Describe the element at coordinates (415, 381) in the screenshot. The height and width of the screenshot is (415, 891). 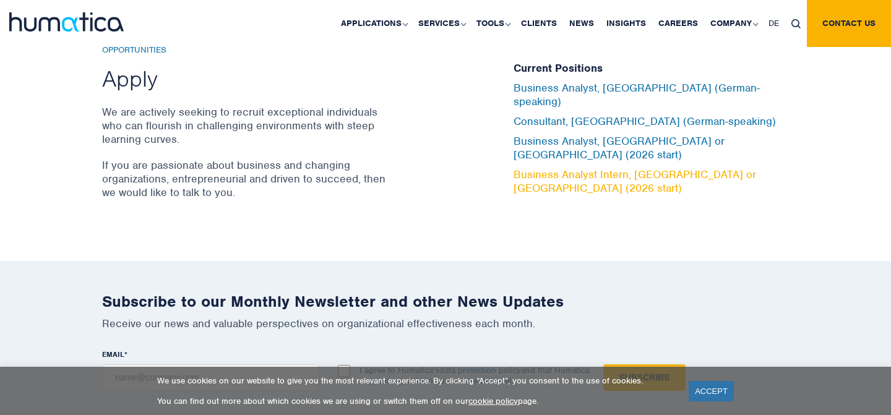
I see `p: We use cookies on our website to give you the most relevant experience. By clicking “Accept”, you...` at that location.